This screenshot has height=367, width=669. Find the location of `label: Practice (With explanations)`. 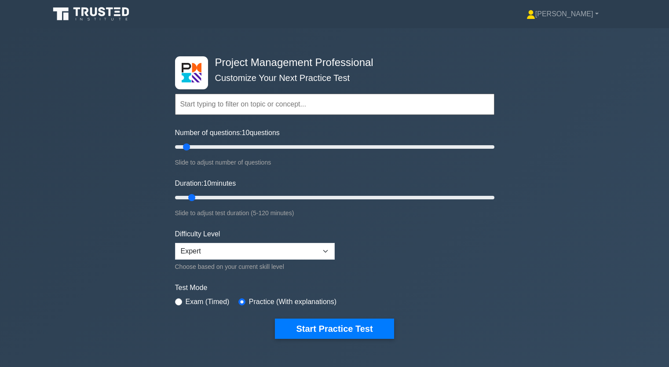

label: Practice (With explanations) is located at coordinates (292, 302).